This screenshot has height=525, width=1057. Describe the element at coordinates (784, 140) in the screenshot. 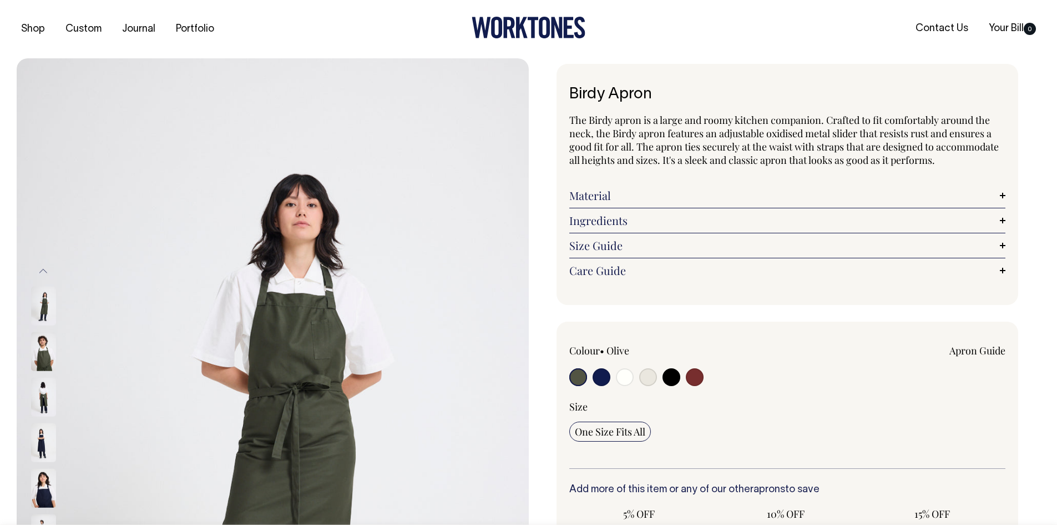

I see `span: The Birdy apron is a large and roomy kitchen companion. Crafted to fit comfortably around the nec...` at that location.